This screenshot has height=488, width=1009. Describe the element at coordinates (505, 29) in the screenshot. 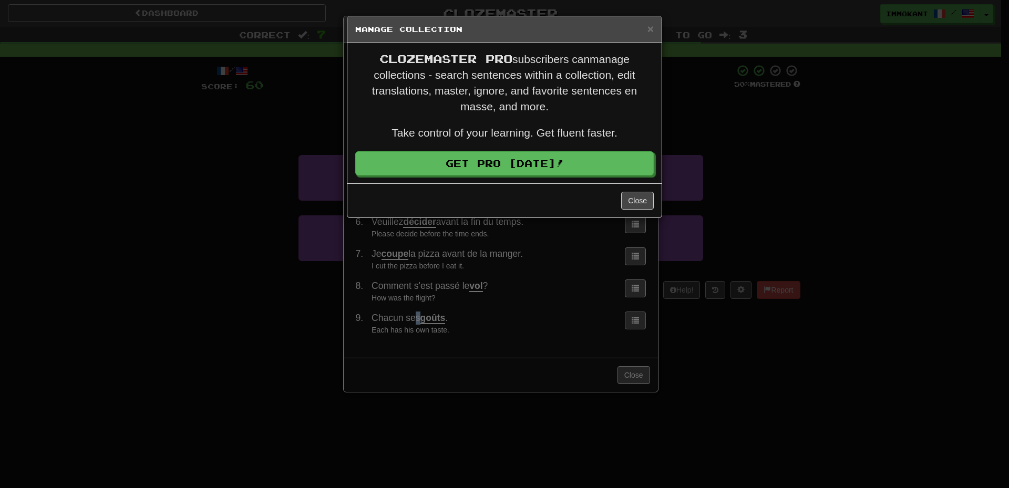

I see `h5: Manage Collection` at that location.